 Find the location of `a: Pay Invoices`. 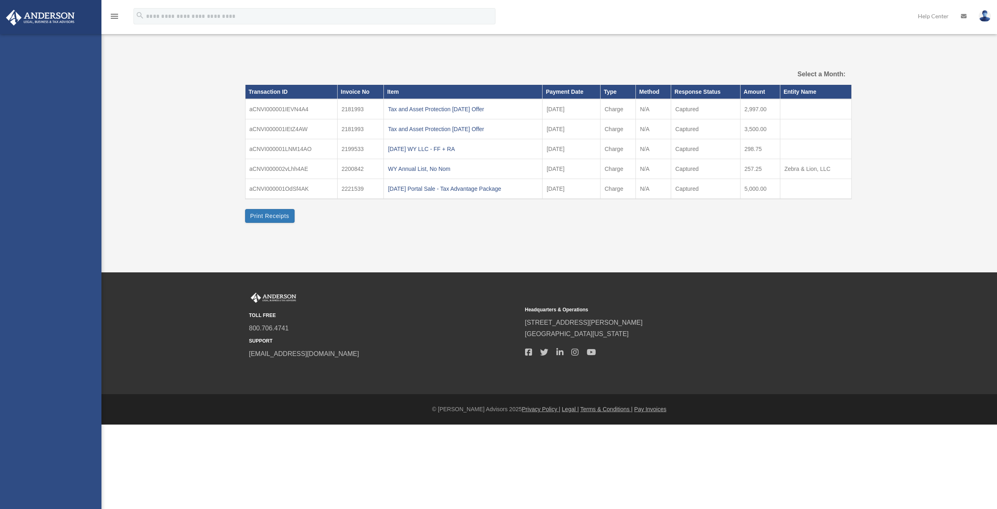

a: Pay Invoices is located at coordinates (650, 409).